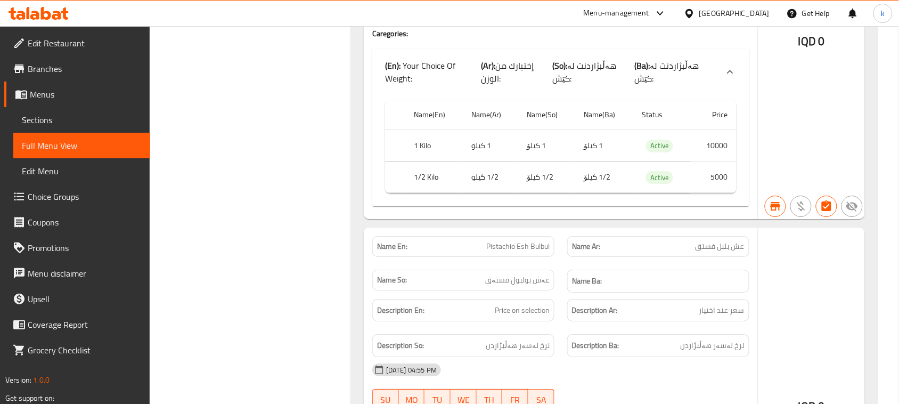 The image size is (899, 404). I want to click on th: 1 Kilo, so click(434, 145).